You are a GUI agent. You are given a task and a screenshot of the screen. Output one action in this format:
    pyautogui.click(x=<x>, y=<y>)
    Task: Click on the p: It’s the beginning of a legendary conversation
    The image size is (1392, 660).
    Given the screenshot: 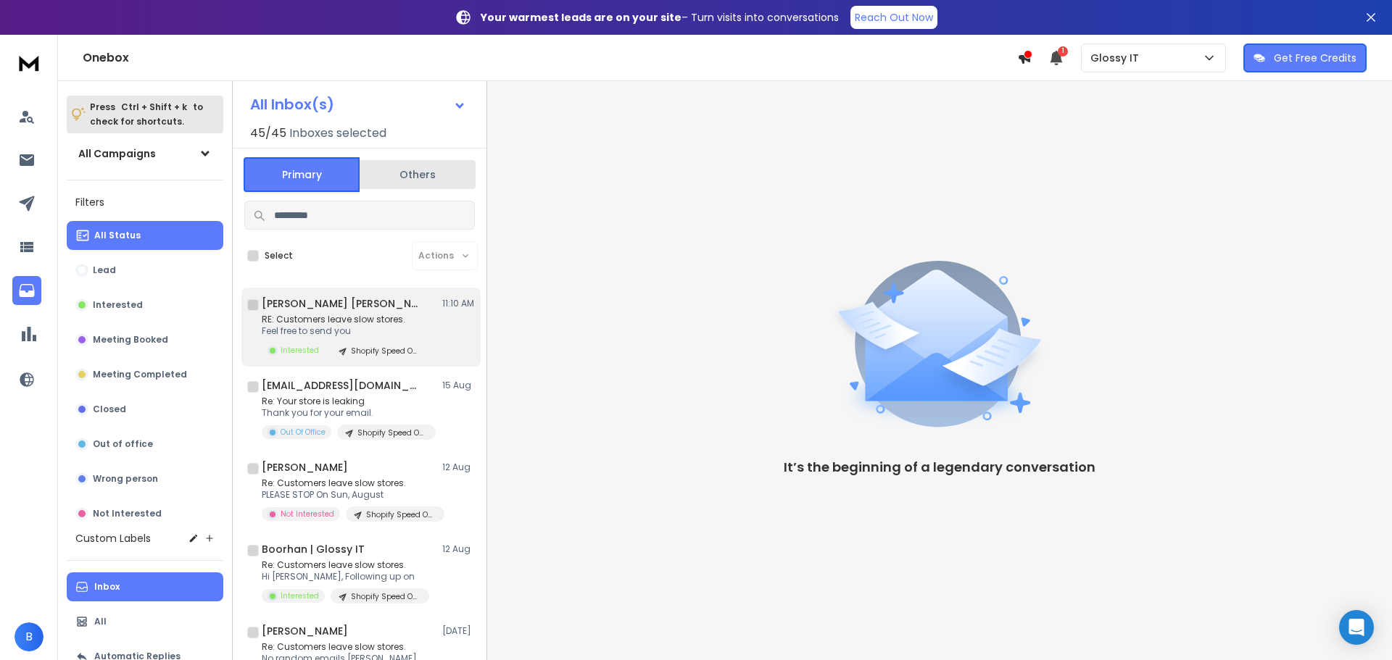 What is the action you would take?
    pyautogui.click(x=939, y=468)
    